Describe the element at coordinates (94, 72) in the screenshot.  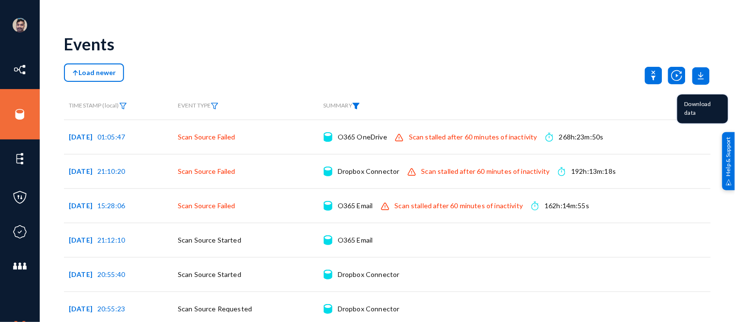
I see `span: Load newer` at that location.